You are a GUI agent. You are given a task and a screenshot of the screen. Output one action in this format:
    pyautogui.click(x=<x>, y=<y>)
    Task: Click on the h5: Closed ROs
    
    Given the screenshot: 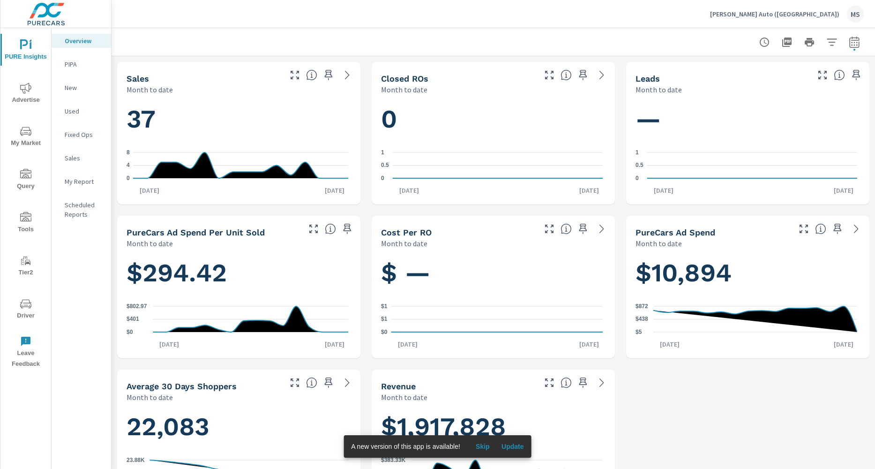 What is the action you would take?
    pyautogui.click(x=405, y=78)
    